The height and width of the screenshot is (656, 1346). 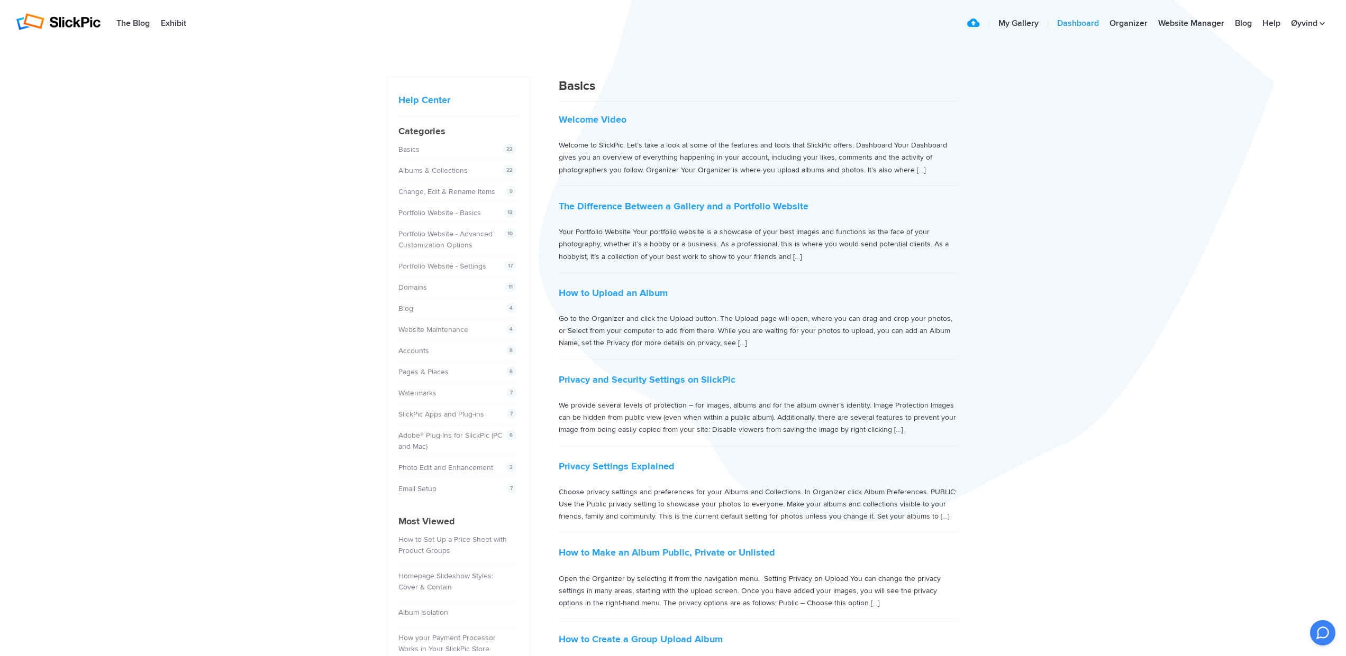 I want to click on span: 10, so click(x=510, y=234).